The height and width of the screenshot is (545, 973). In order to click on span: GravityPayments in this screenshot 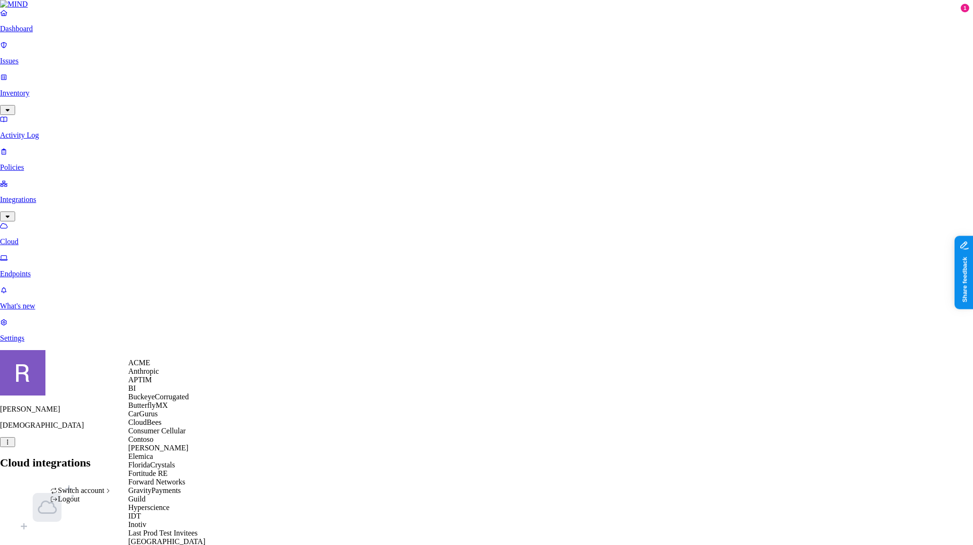, I will do `click(154, 490)`.